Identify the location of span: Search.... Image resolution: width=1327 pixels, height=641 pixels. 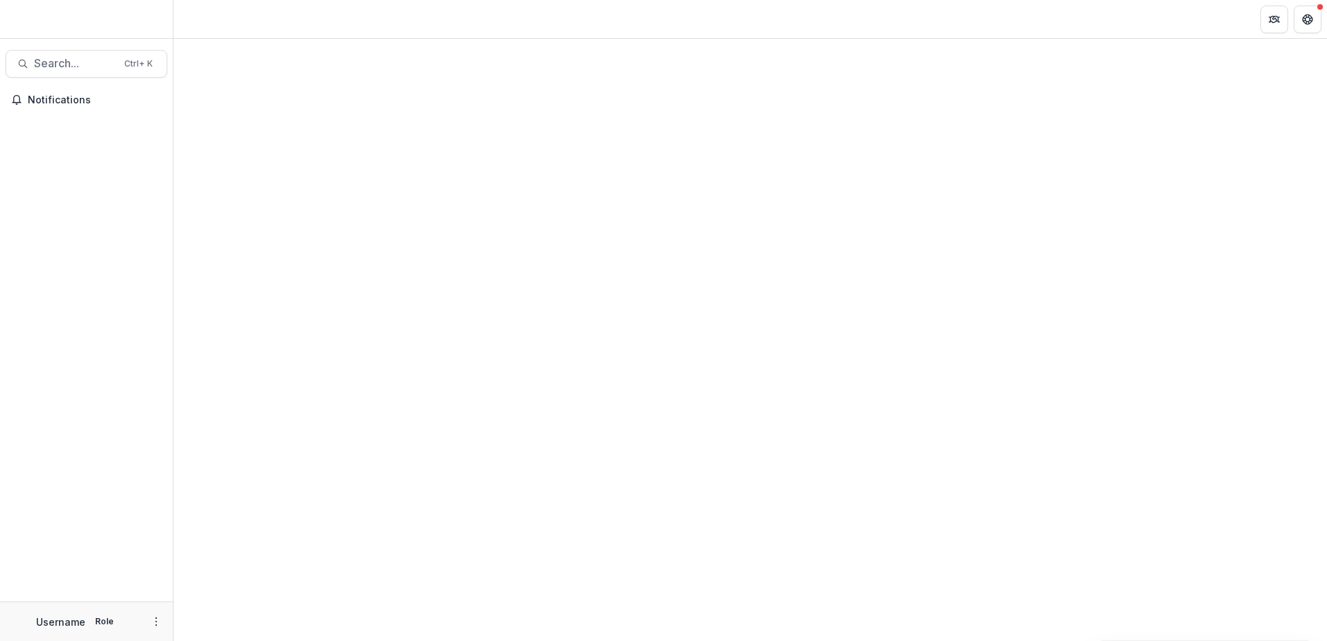
(75, 63).